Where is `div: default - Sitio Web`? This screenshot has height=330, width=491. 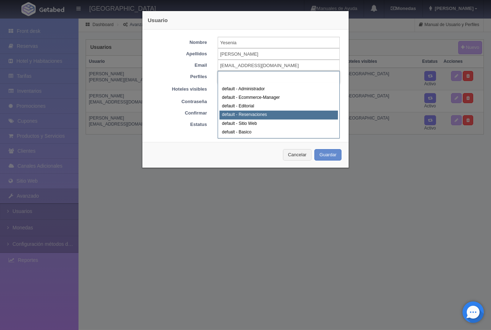 div: default - Sitio Web is located at coordinates (279, 124).